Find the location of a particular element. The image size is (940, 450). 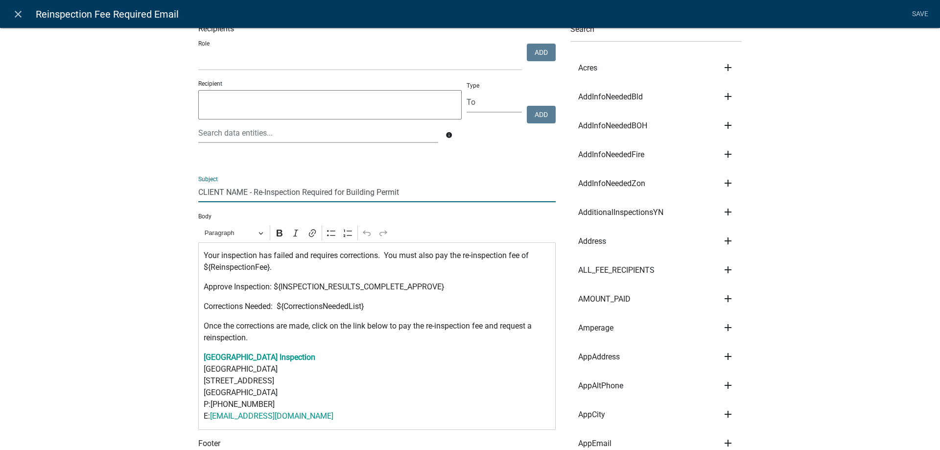

span: Acres is located at coordinates (587, 68).